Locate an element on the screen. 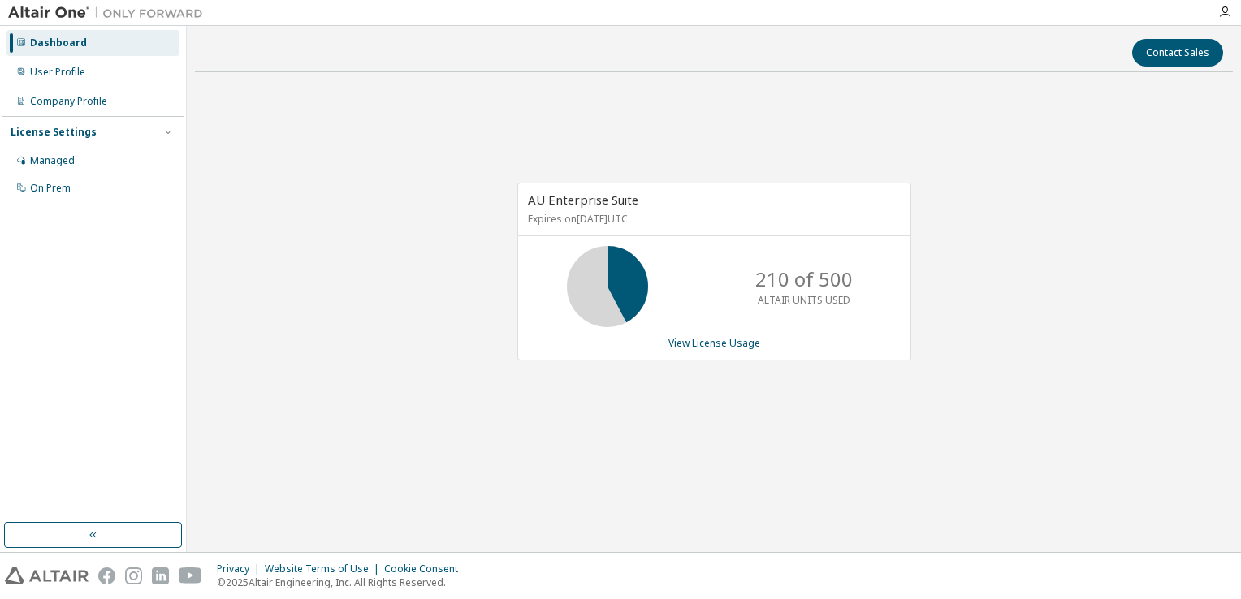 This screenshot has width=1241, height=599. div: Privacy is located at coordinates (240, 569).